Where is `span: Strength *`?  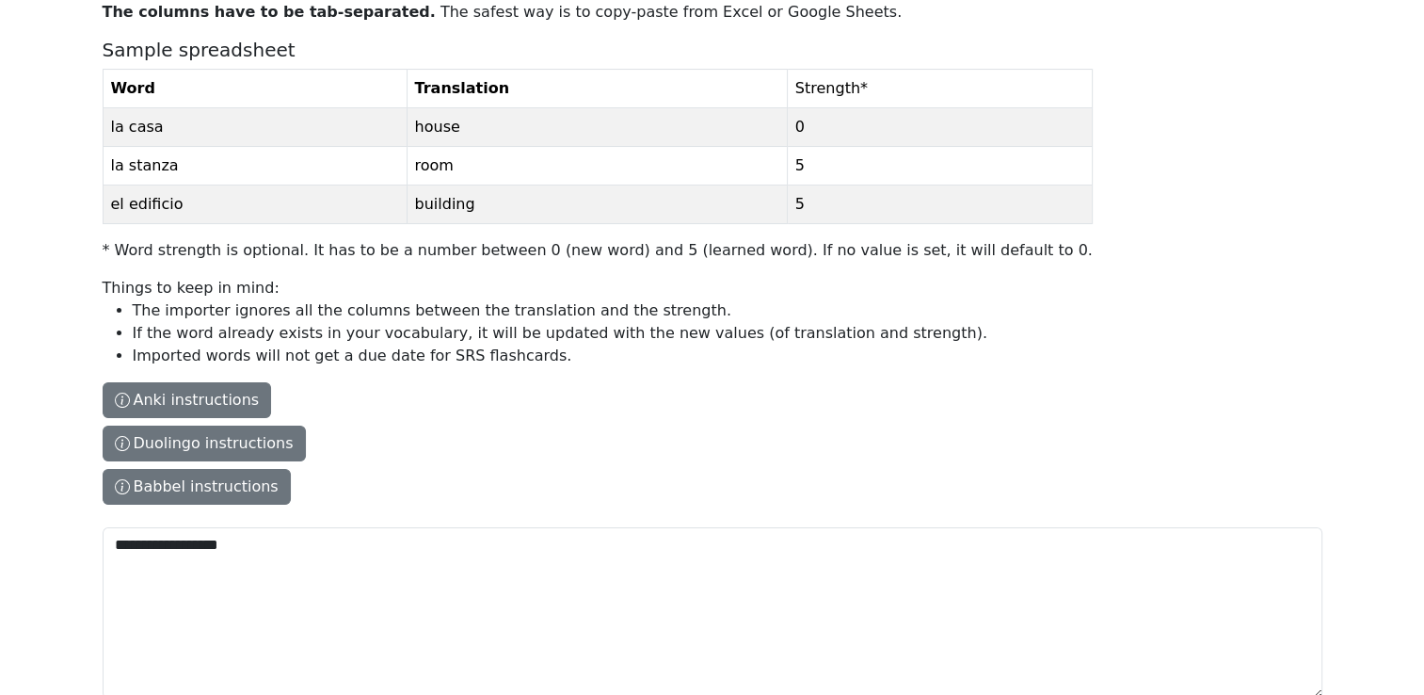 span: Strength * is located at coordinates (831, 88).